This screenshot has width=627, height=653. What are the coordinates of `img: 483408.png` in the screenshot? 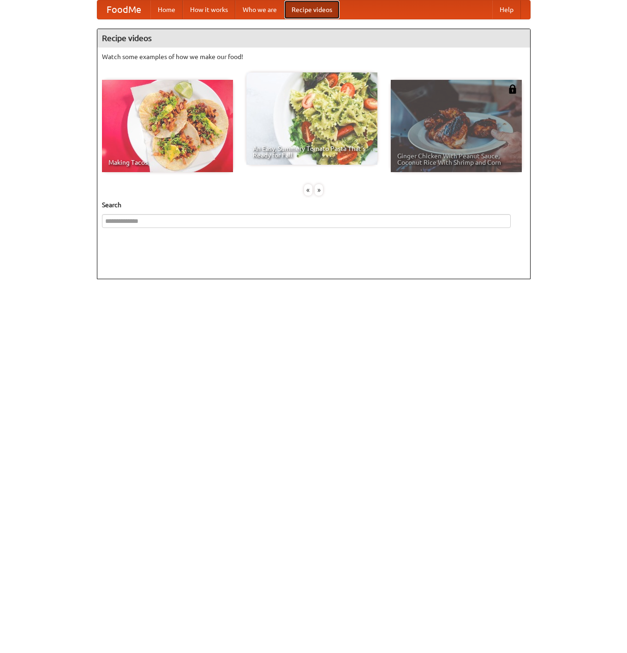 It's located at (513, 89).